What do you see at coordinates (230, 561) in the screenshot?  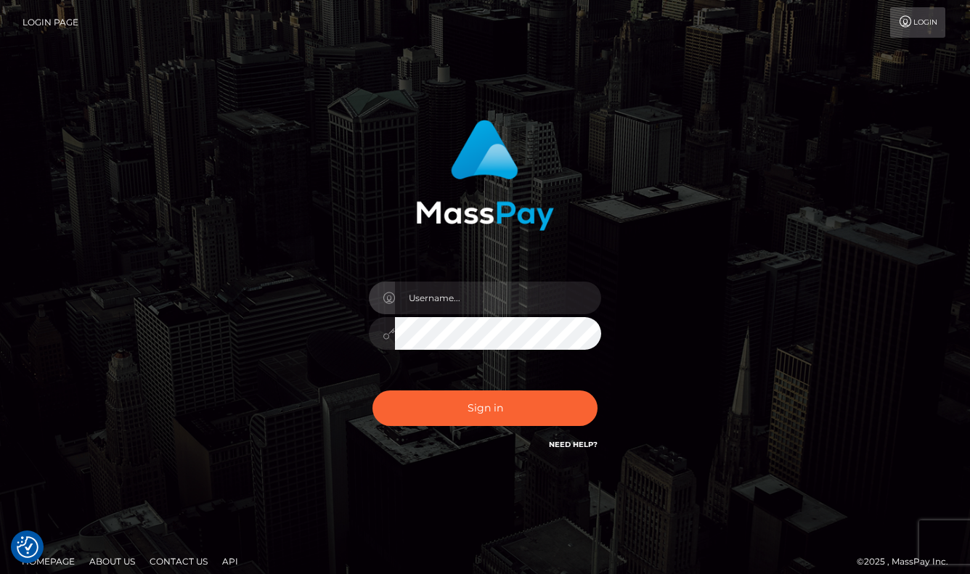 I see `a: API` at bounding box center [230, 561].